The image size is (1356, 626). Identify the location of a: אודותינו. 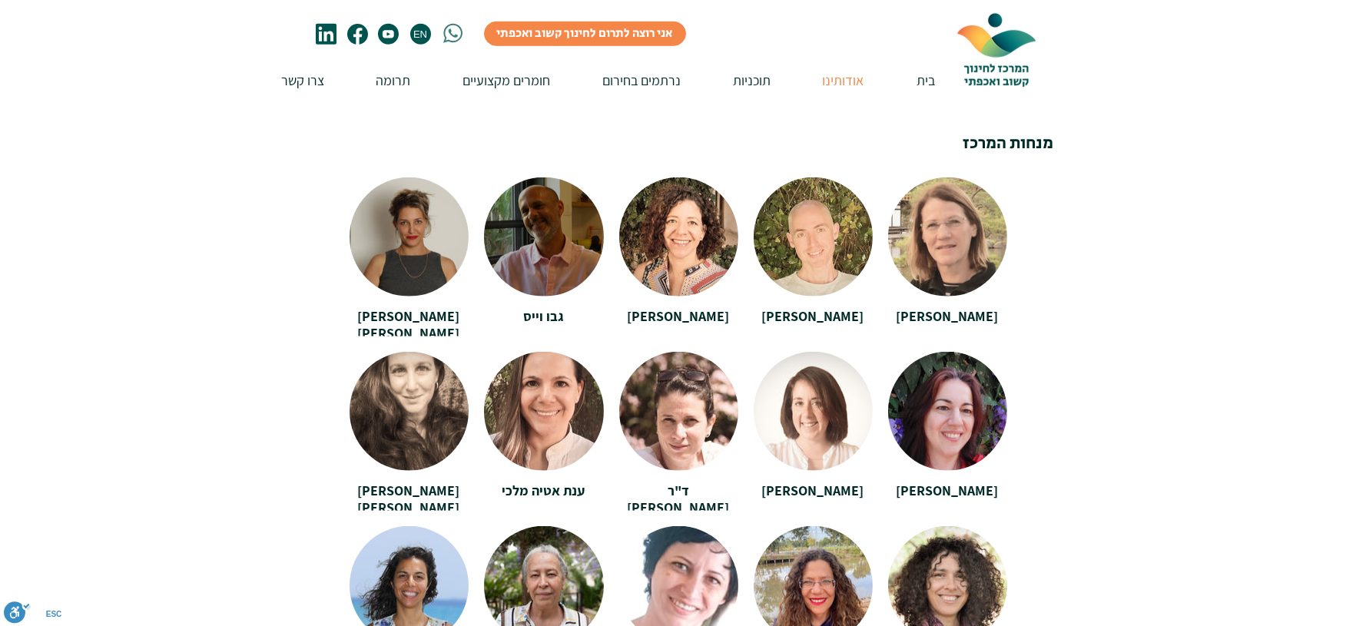
(829, 80).